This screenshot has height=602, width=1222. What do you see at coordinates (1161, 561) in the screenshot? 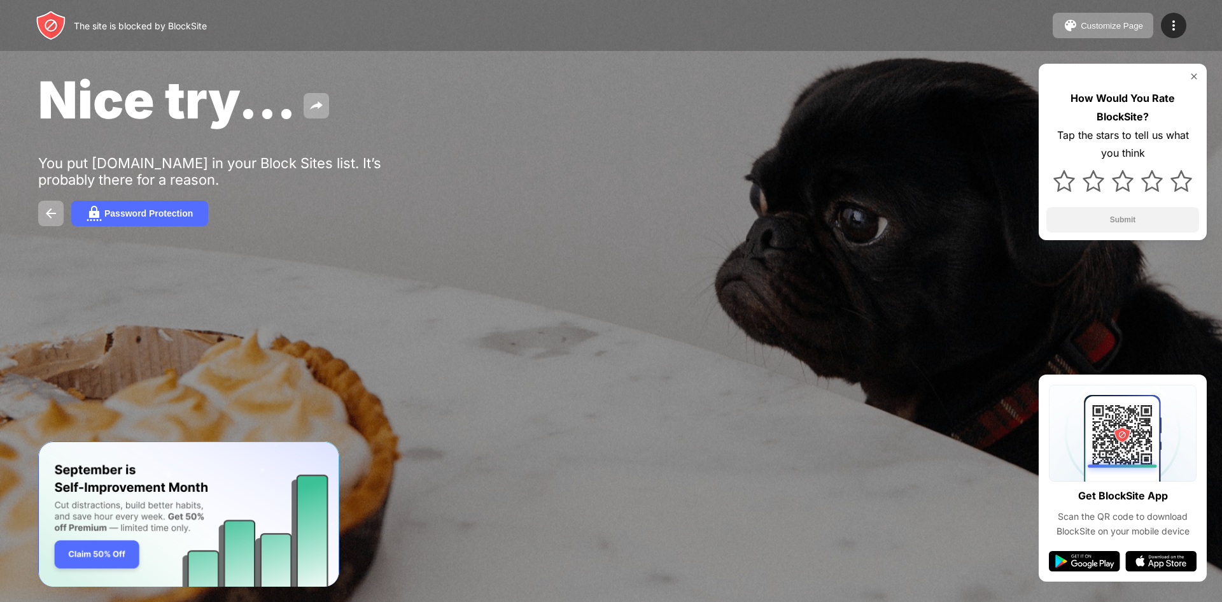
I see `img: app-store.svg` at bounding box center [1161, 561].